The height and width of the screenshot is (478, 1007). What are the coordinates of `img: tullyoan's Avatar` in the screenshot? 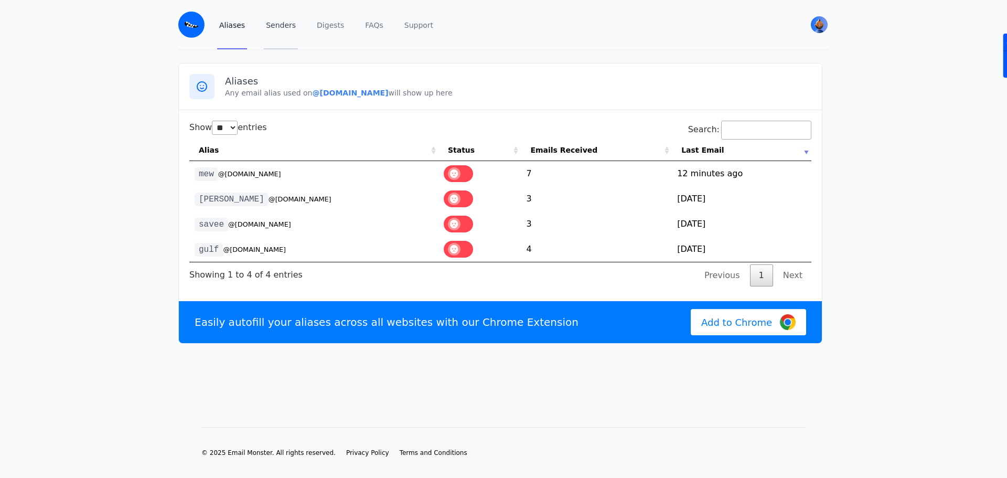 It's located at (820, 25).